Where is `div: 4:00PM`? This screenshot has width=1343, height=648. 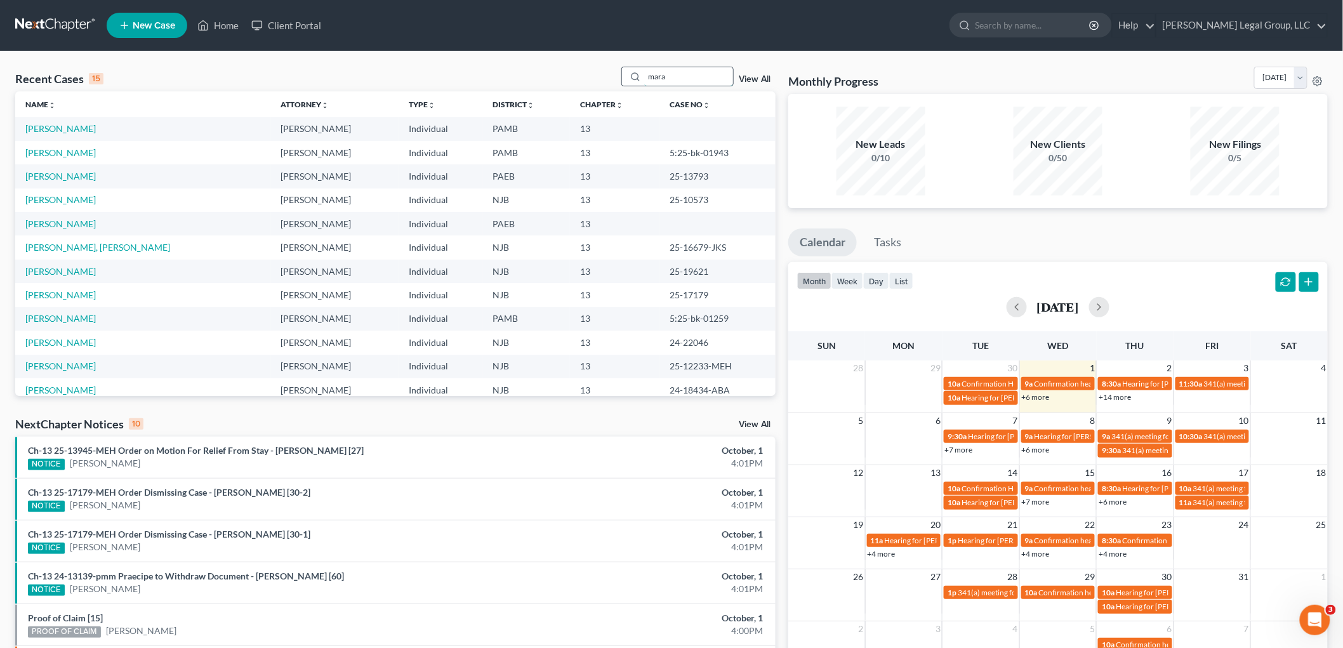 div: 4:00PM is located at coordinates (644, 631).